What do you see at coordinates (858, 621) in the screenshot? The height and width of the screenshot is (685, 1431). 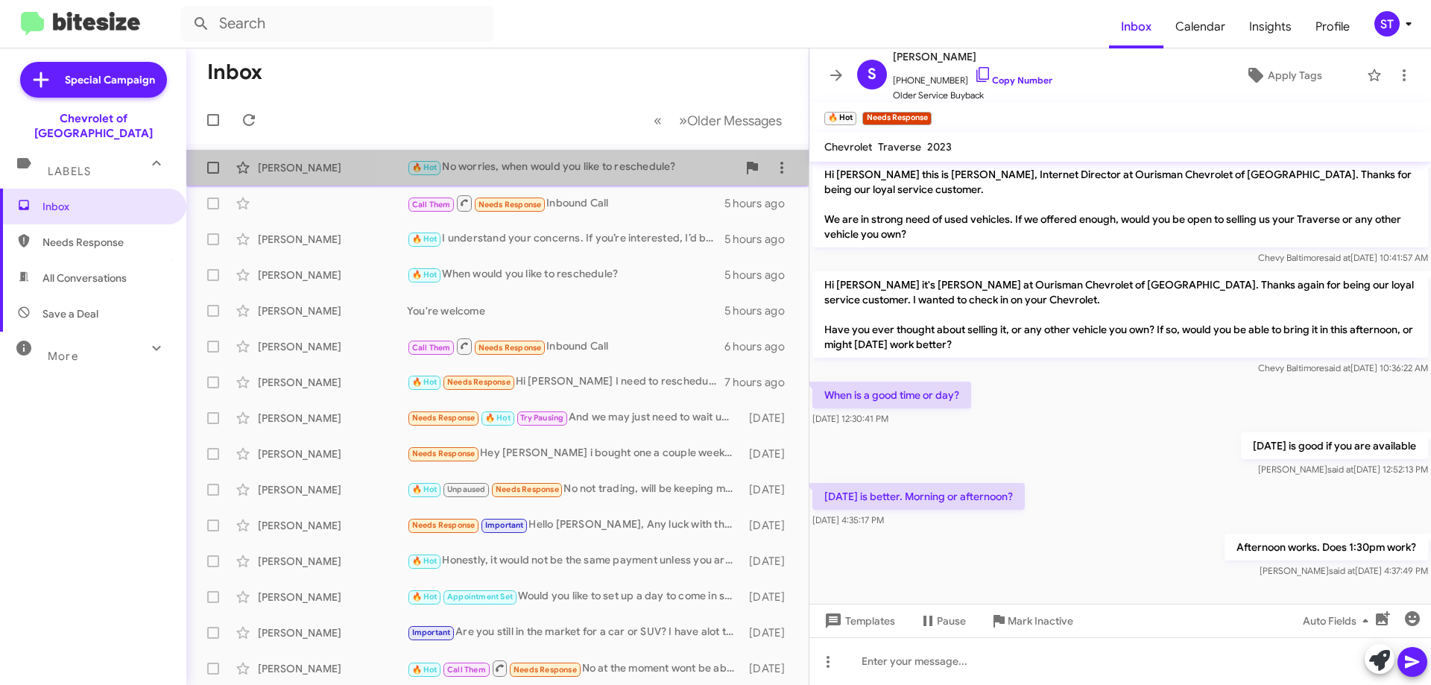 I see `span: Templates` at bounding box center [858, 621].